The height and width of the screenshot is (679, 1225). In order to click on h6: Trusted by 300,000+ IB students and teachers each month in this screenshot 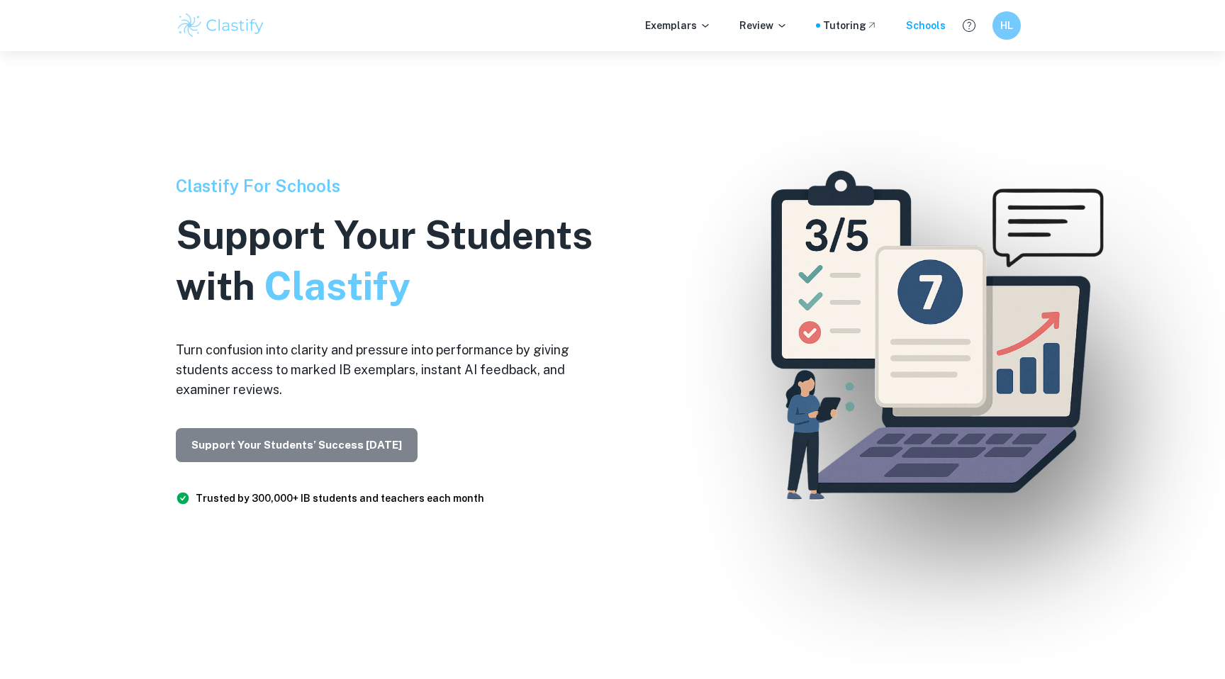, I will do `click(340, 498)`.